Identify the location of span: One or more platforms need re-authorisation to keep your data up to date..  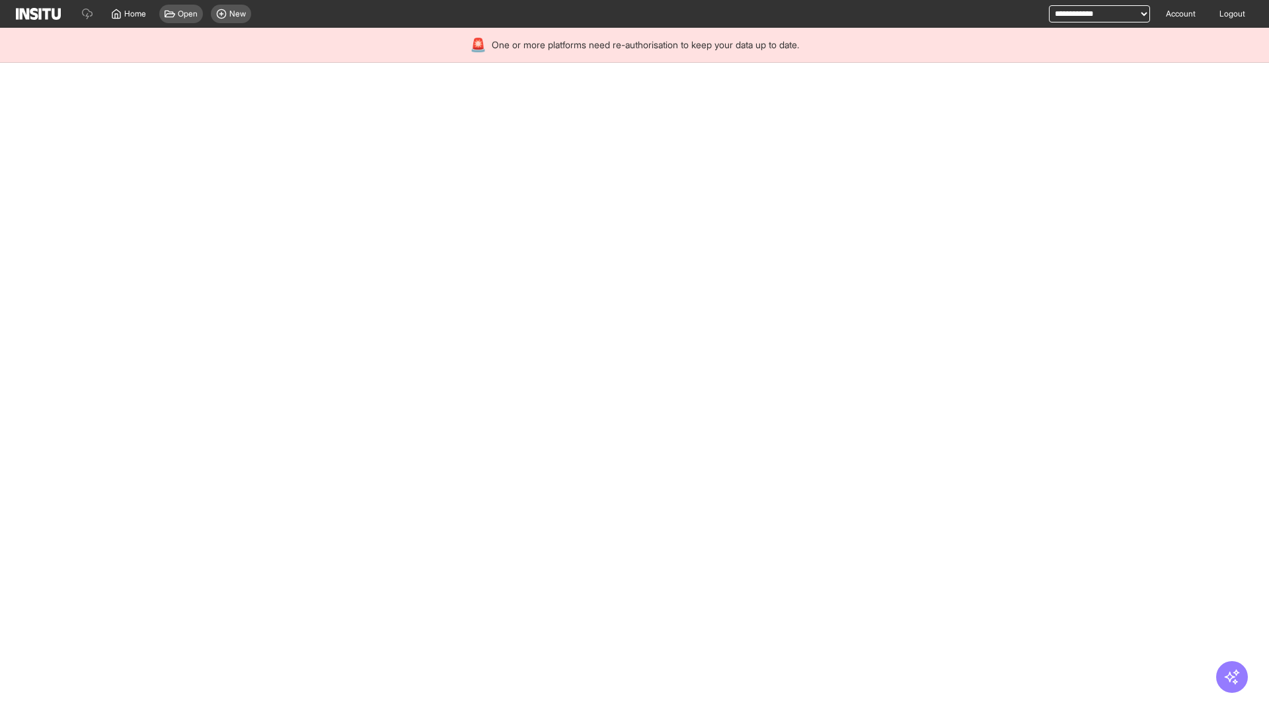
(645, 45).